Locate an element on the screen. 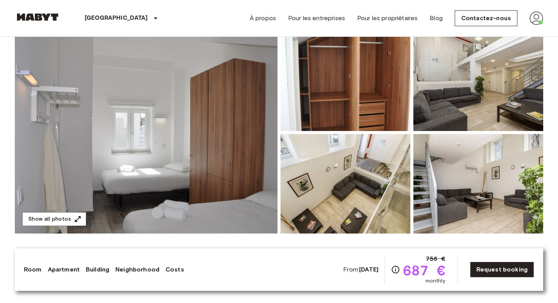  a: Building is located at coordinates (98, 269).